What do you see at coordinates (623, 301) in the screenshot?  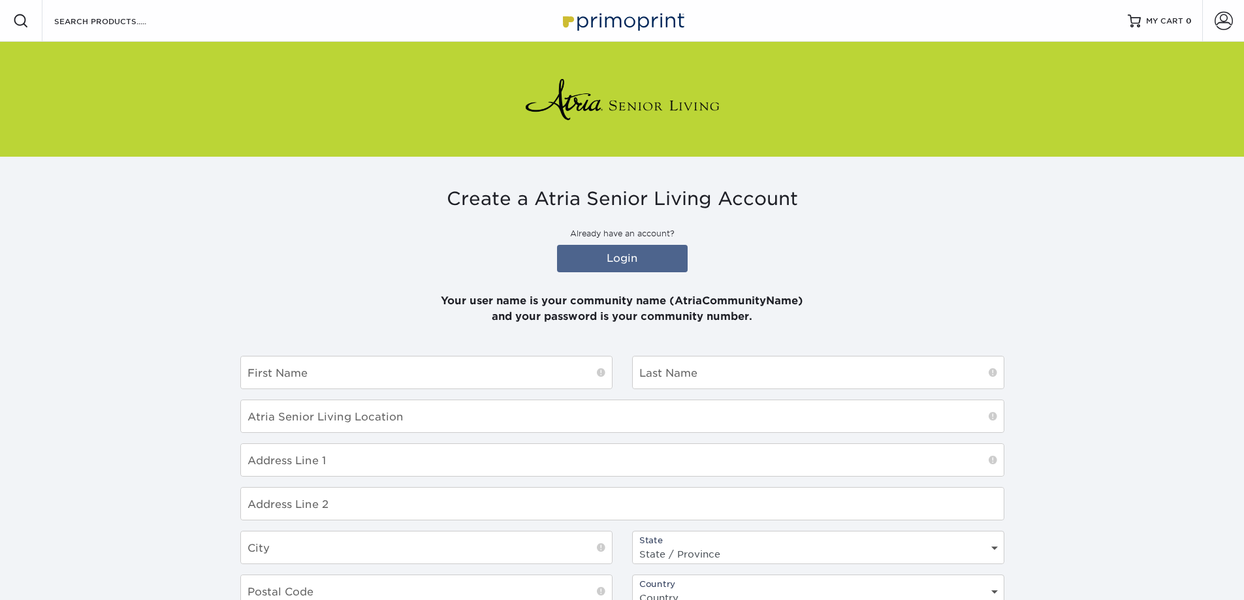 I see `p: Your user name is your community name (AtriaCommunityName) and your password is your community nu...` at bounding box center [623, 301].